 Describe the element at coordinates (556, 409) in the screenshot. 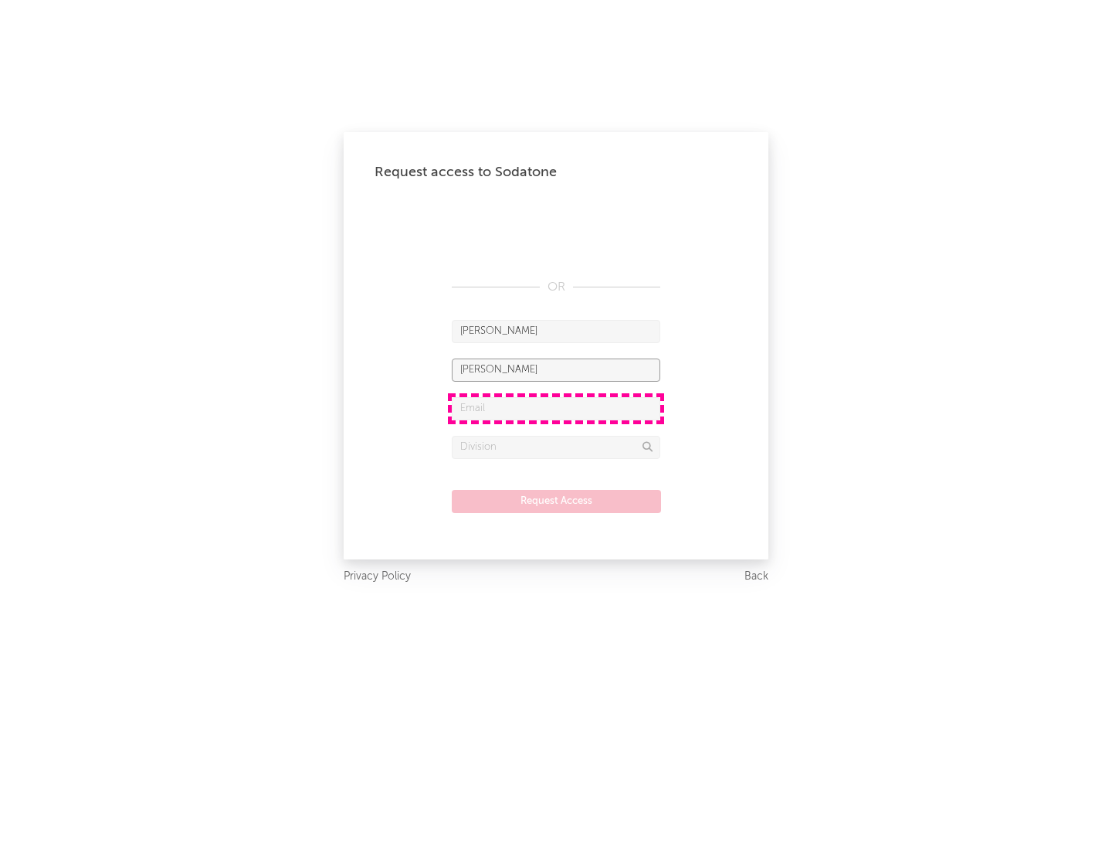

I see `input: Email` at that location.